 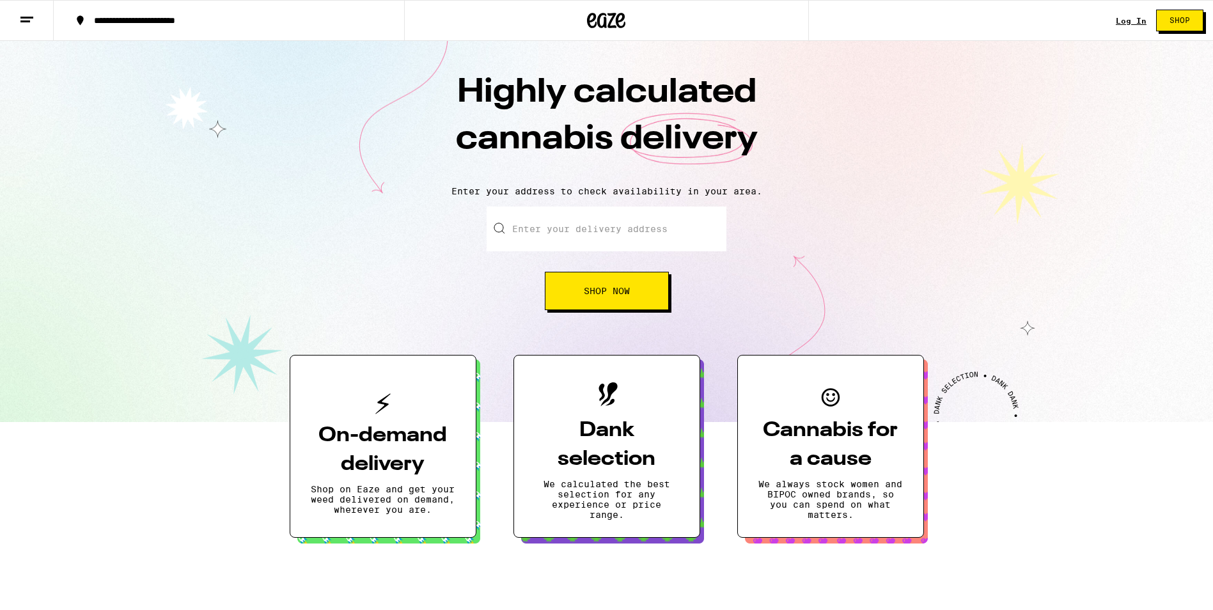 What do you see at coordinates (831, 445) in the screenshot?
I see `h3: Cannabis for a cause` at bounding box center [831, 445].